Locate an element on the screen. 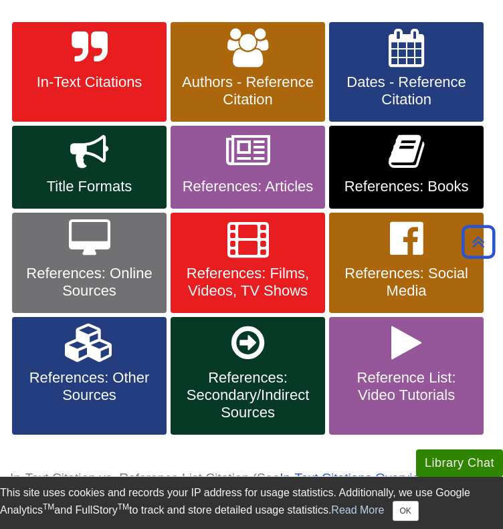  a: References: Films, Videos, TV Shows is located at coordinates (247, 263).